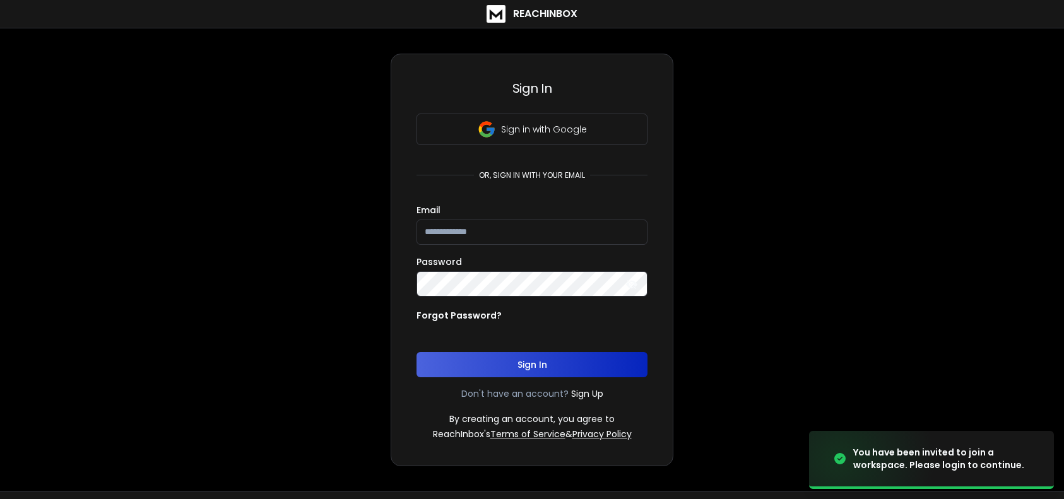 The image size is (1064, 499). What do you see at coordinates (528, 434) in the screenshot?
I see `span: Terms of Service` at bounding box center [528, 434].